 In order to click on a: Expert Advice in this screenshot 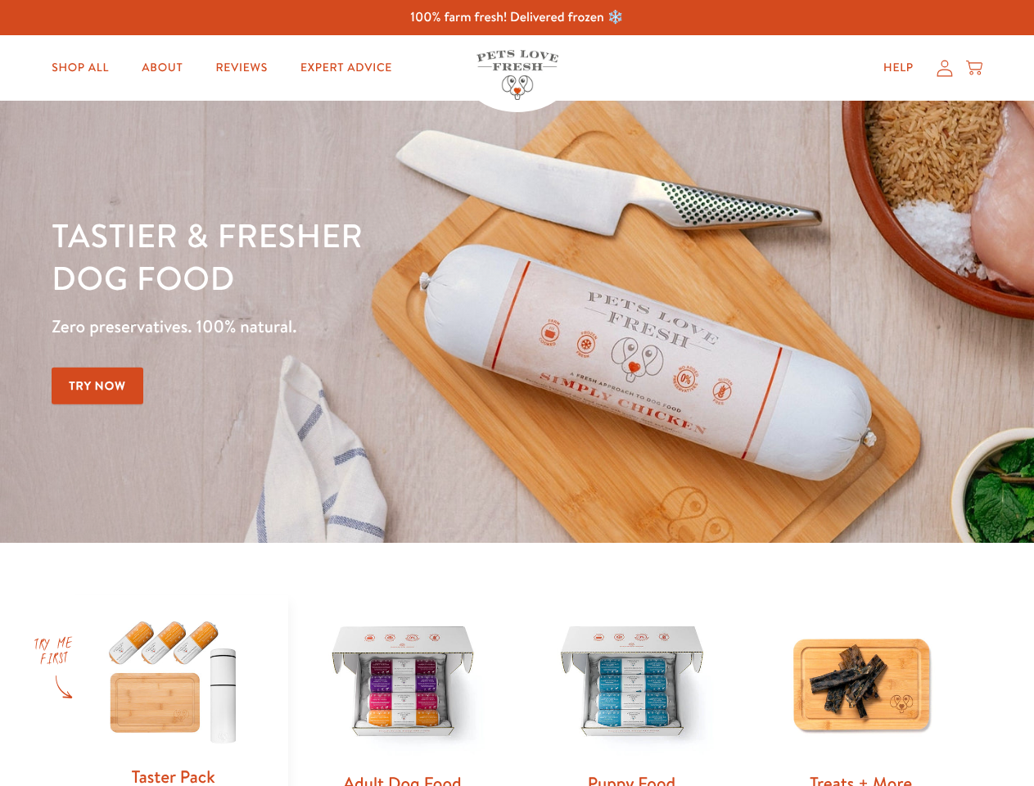, I will do `click(346, 68)`.